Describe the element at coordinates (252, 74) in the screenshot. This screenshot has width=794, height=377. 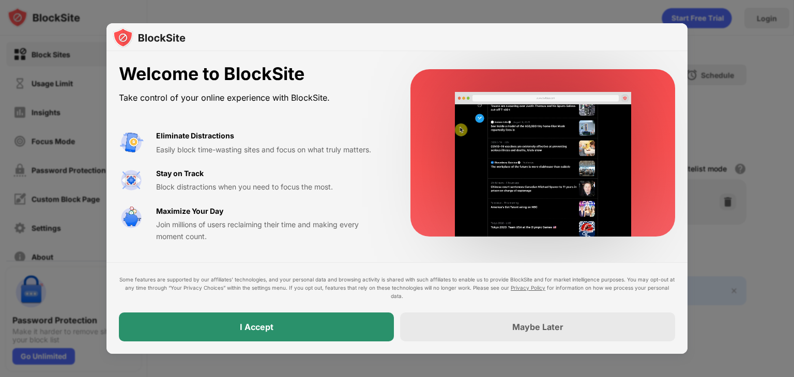
I see `div: Welcome to BlockSite` at that location.